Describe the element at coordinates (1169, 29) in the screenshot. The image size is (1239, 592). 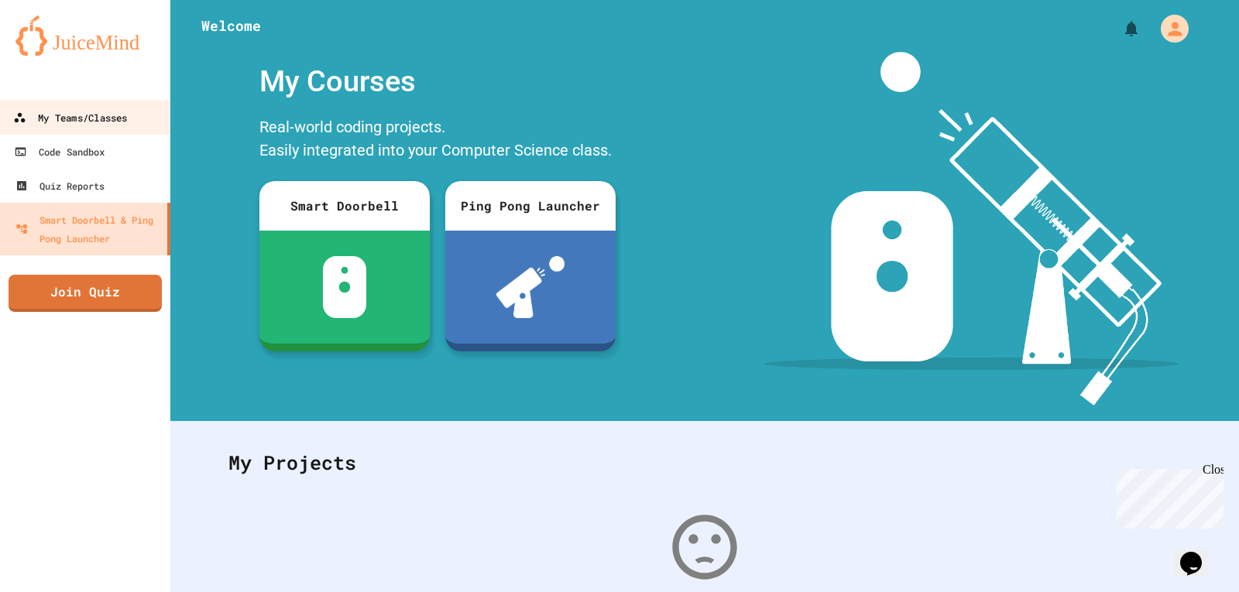
I see `div: My Account` at that location.